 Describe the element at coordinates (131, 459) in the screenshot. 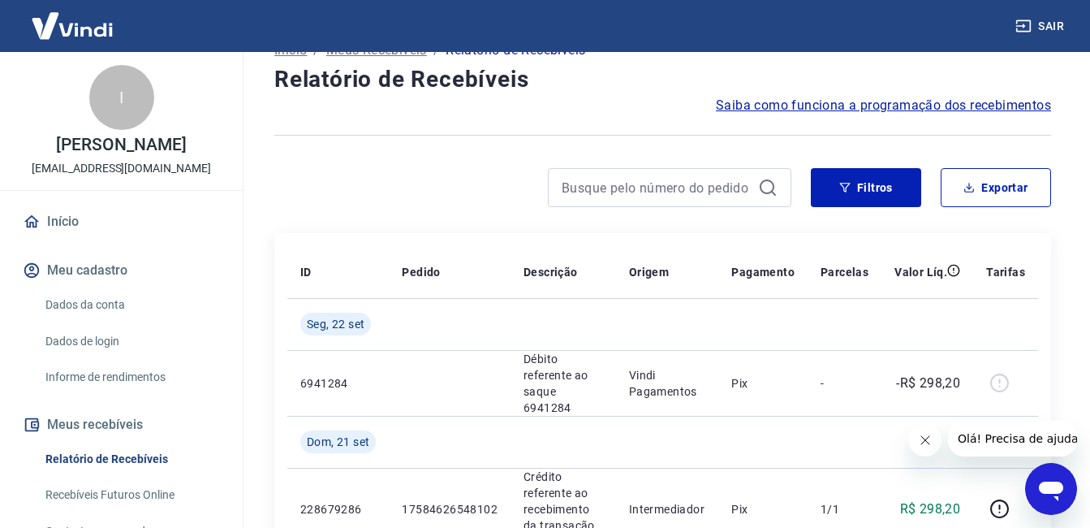

I see `a: Relatório de Recebíveis` at that location.